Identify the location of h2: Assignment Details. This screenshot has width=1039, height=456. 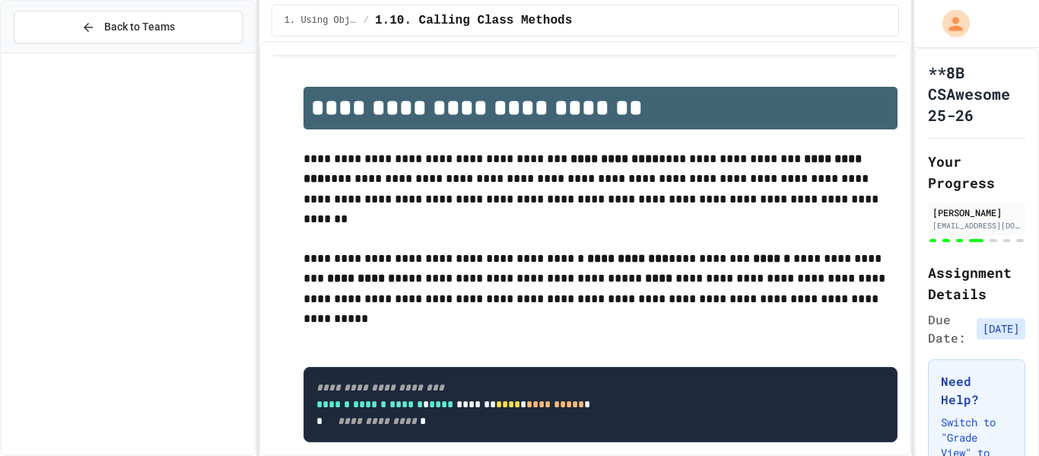
(977, 283).